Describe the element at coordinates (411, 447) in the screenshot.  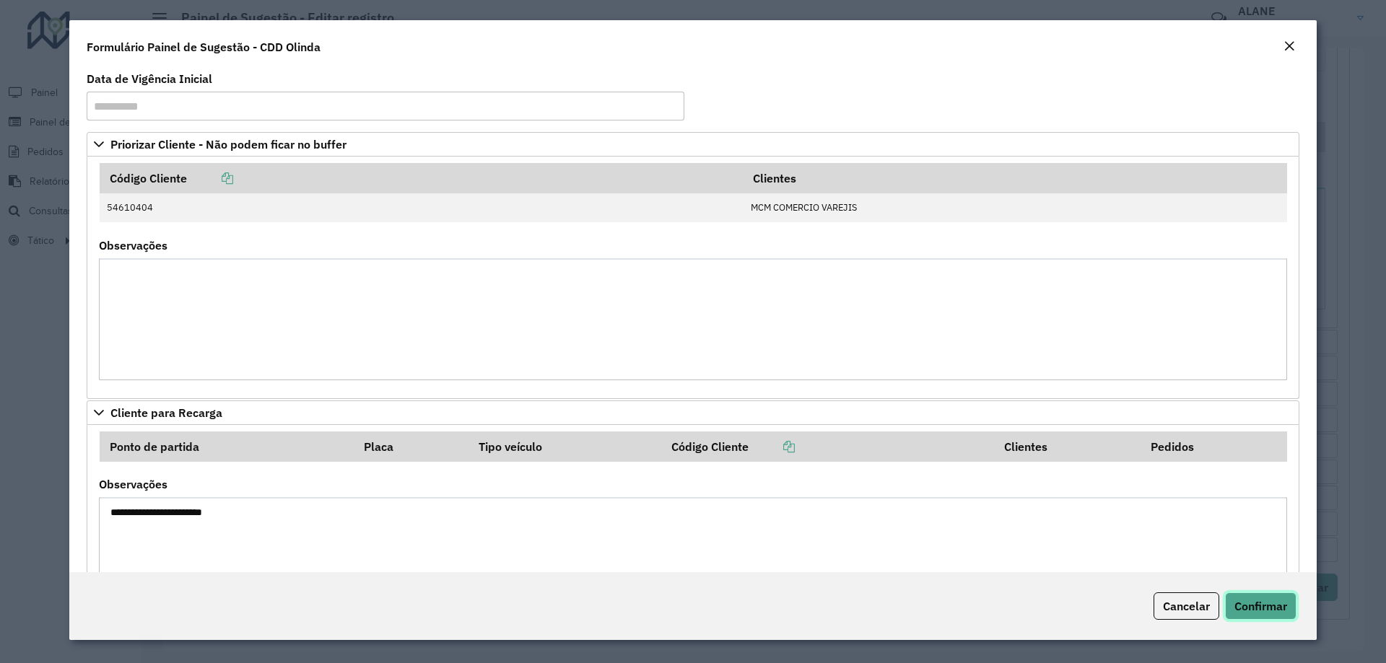
I see `th: Placa` at that location.